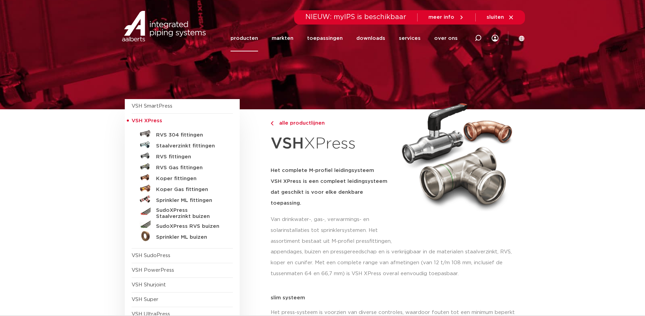  I want to click on a: markten, so click(283, 38).